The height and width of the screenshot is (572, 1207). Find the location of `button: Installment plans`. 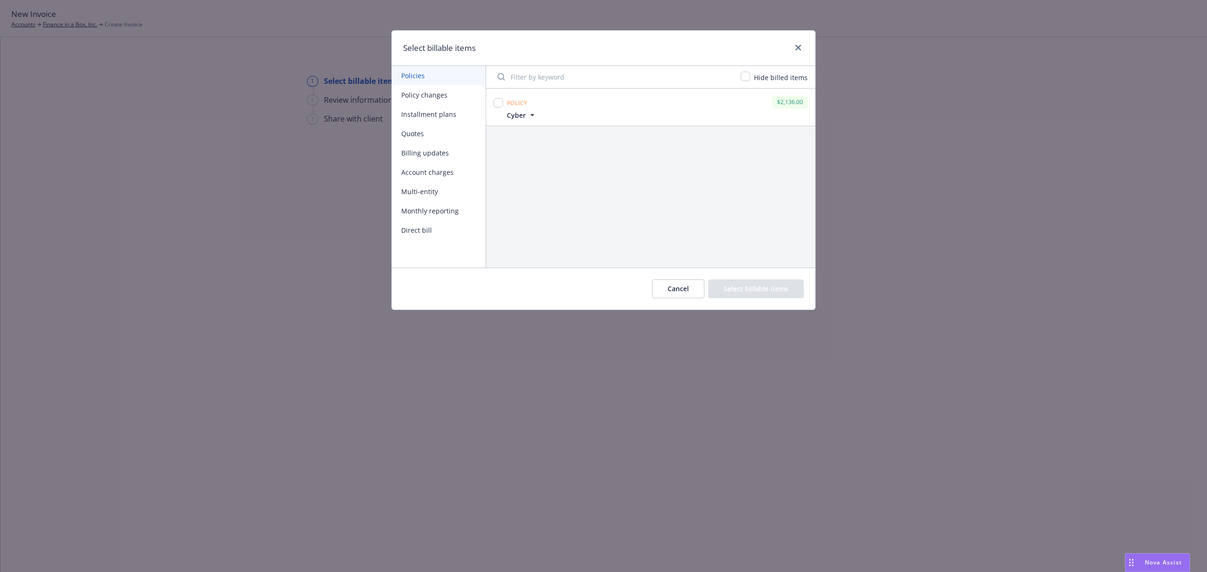

button: Installment plans is located at coordinates (438, 114).